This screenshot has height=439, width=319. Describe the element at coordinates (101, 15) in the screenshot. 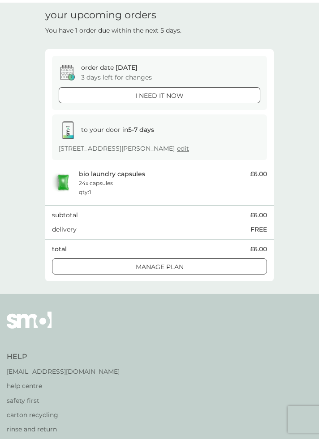

I see `h1: your upcoming orders` at that location.